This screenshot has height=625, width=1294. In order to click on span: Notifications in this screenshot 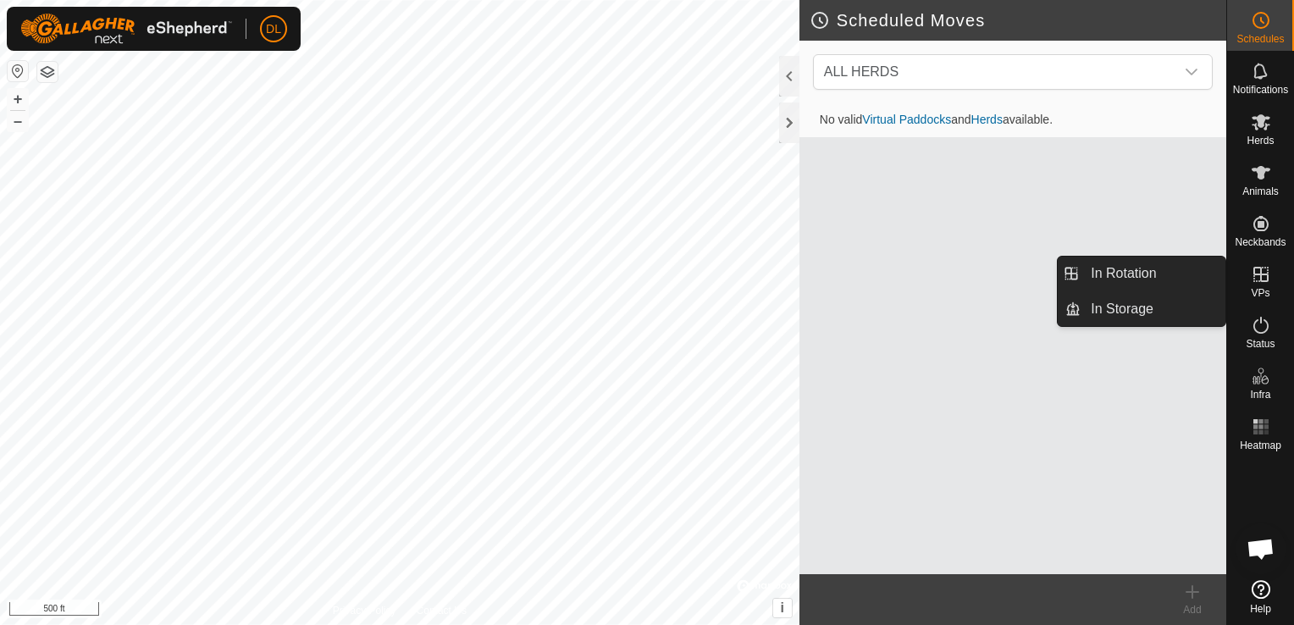, I will do `click(1260, 90)`.